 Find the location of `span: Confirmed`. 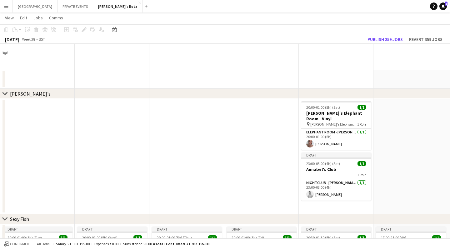

span: Confirmed is located at coordinates (20, 244).